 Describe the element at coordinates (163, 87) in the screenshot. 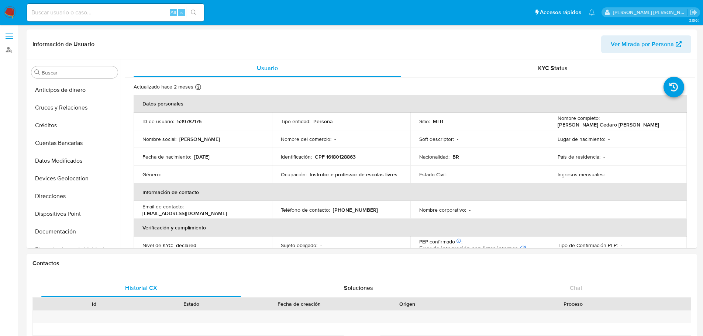

I see `p: Actualizado hace 2 meses` at that location.